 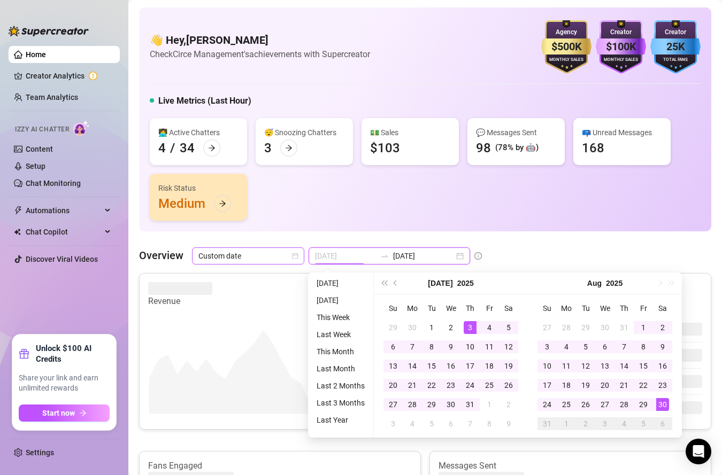 What do you see at coordinates (393, 386) in the screenshot?
I see `td: 2025-07-20` at bounding box center [393, 386].